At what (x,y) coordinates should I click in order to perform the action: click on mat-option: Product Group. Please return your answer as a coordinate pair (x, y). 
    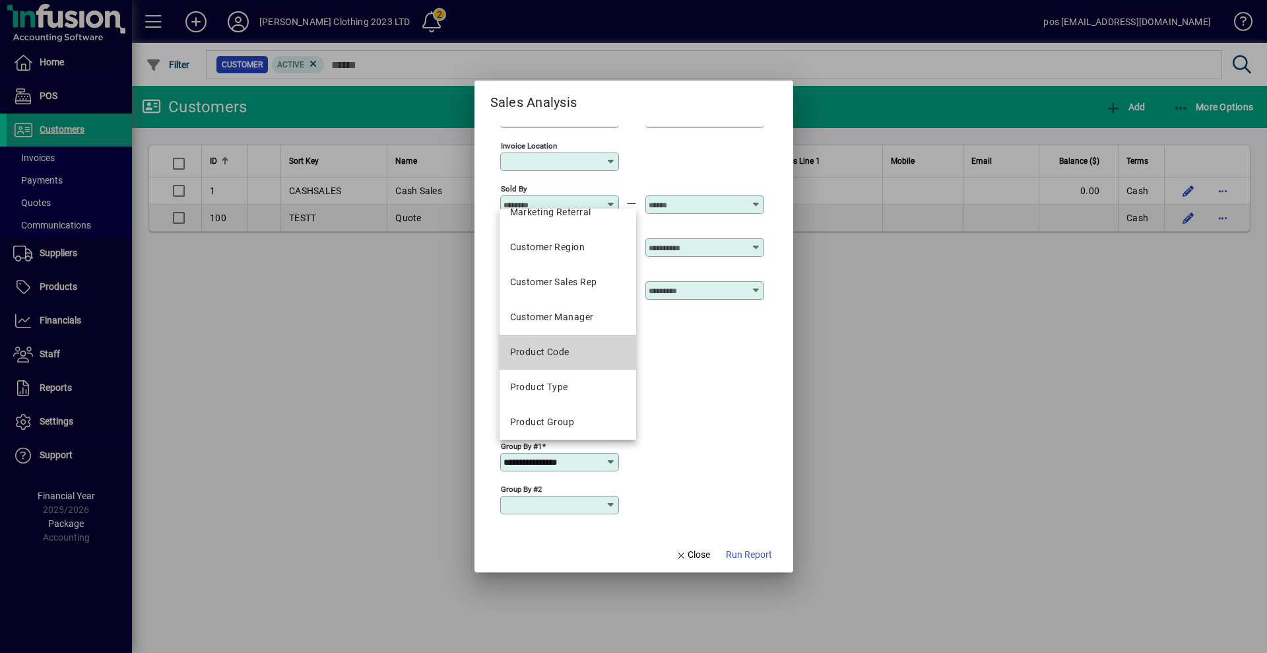
    Looking at the image, I should click on (568, 422).